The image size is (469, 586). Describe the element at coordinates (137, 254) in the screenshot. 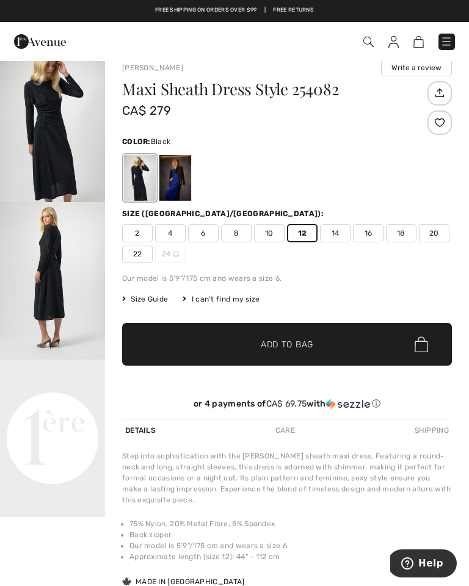

I see `span: 22` at that location.